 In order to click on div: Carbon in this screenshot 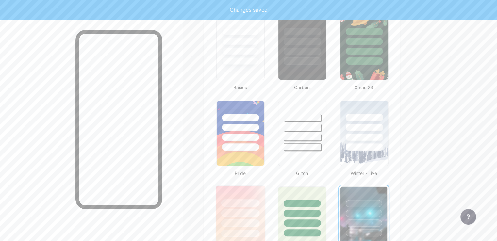, I will do `click(302, 87)`.